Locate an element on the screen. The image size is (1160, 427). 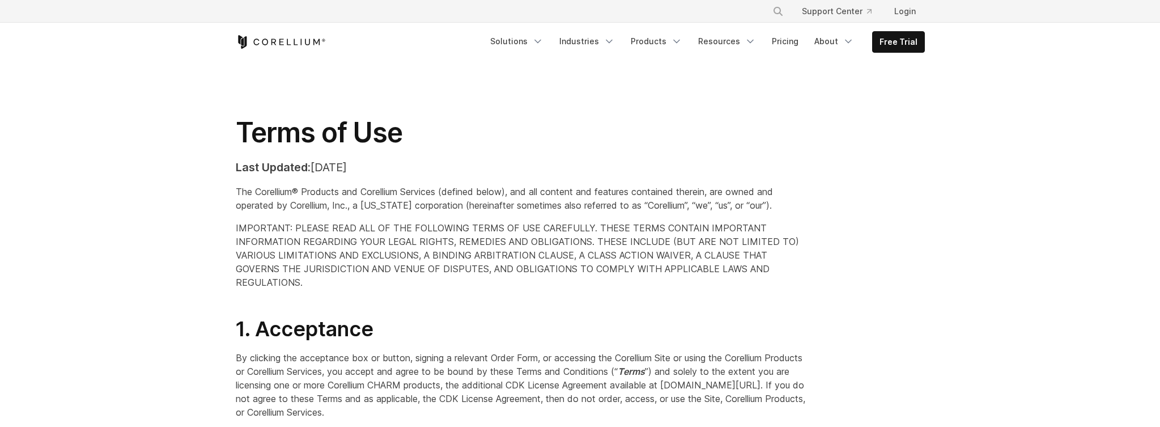
a: Login is located at coordinates (905, 11).